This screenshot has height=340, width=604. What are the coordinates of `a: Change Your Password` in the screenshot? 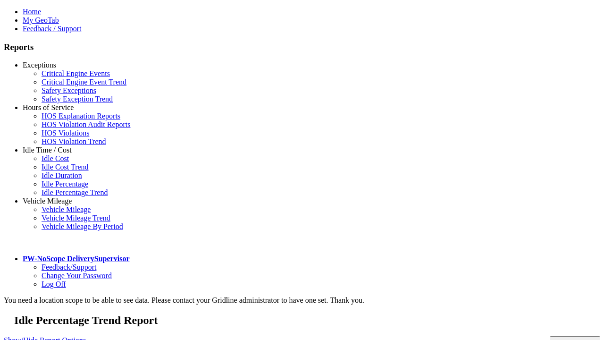 It's located at (76, 275).